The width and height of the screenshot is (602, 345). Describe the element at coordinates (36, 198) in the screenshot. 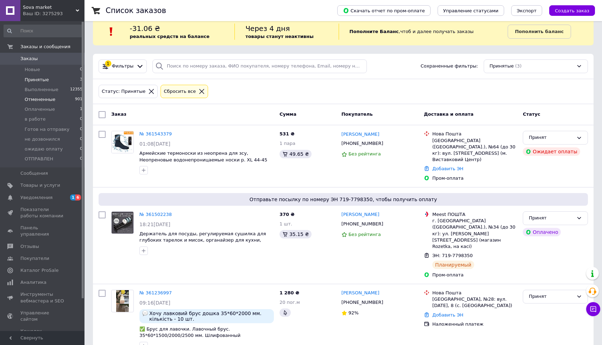

I see `span: Уведомления` at that location.